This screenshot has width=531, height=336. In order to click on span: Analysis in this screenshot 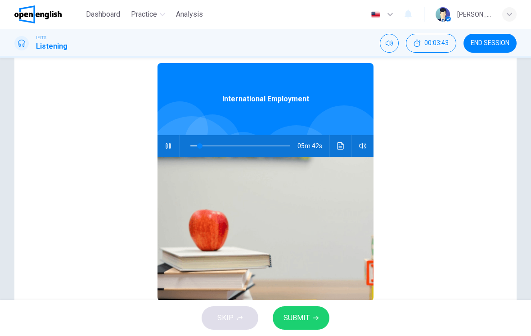, I will do `click(190, 14)`.